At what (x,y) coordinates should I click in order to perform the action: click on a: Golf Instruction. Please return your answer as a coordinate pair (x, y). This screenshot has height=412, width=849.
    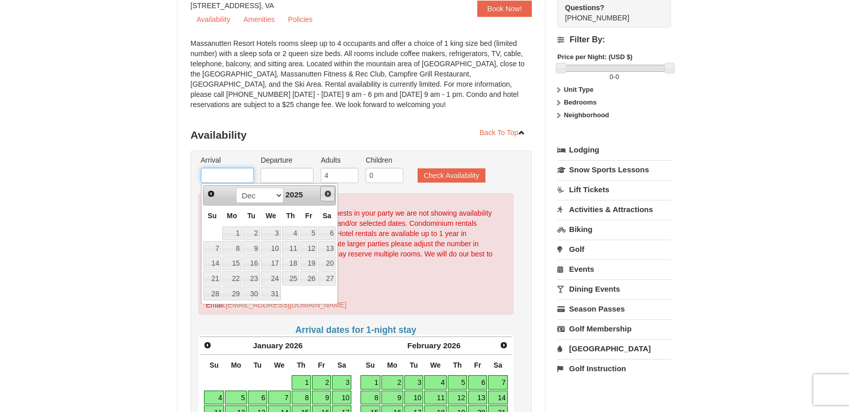
    Looking at the image, I should click on (614, 368).